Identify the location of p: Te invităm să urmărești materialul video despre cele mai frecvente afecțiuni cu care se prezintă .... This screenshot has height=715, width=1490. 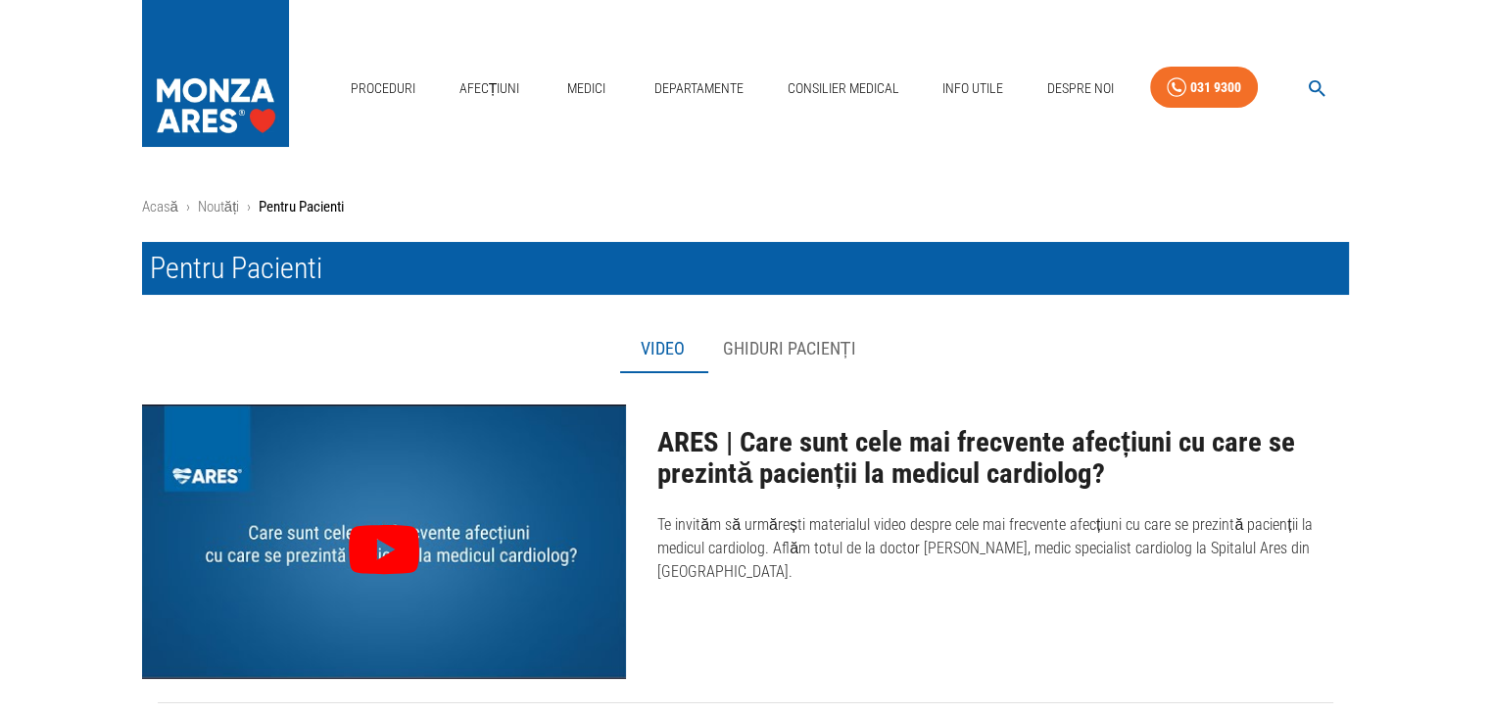
(1002, 549).